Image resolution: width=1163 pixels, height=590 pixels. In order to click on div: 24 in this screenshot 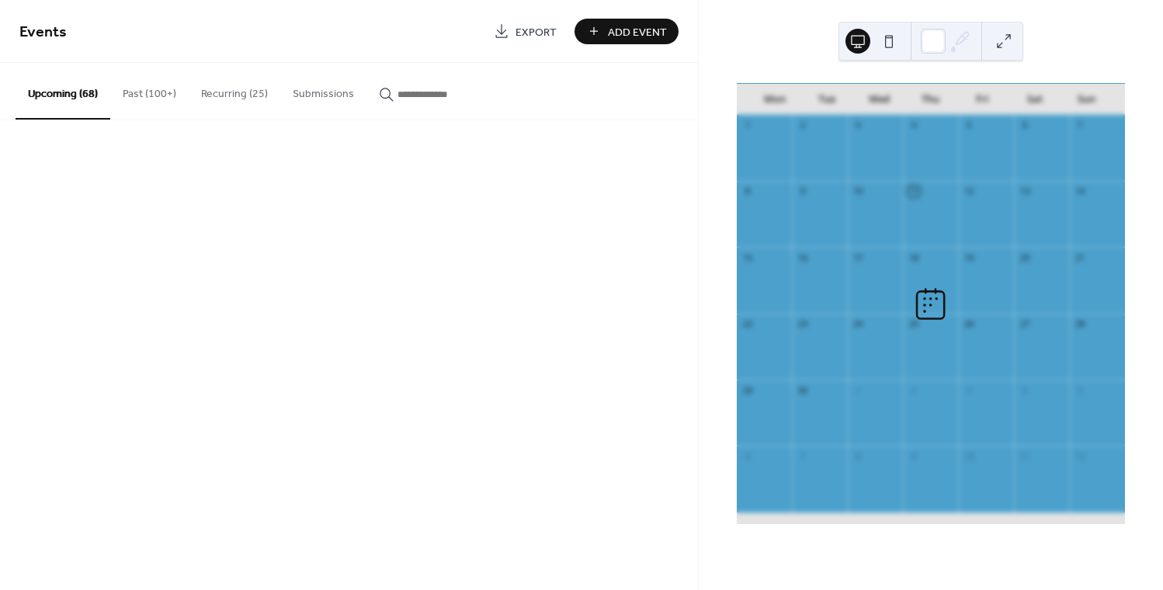, I will do `click(858, 324)`.